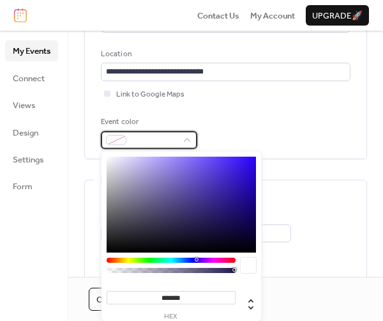 Image resolution: width=383 pixels, height=321 pixels. What do you see at coordinates (113, 300) in the screenshot?
I see `span: Cancel` at bounding box center [113, 300].